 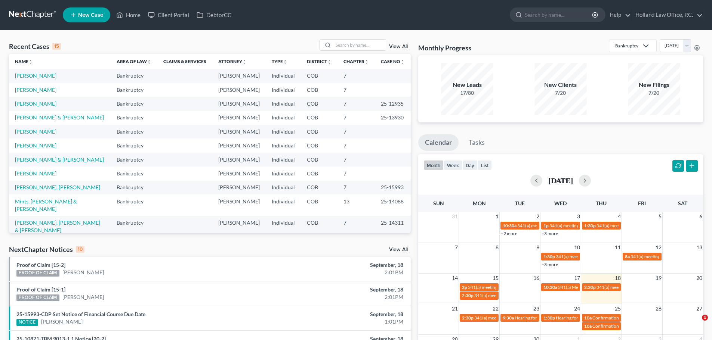 I want to click on div: NextChapter Notices, so click(x=47, y=250).